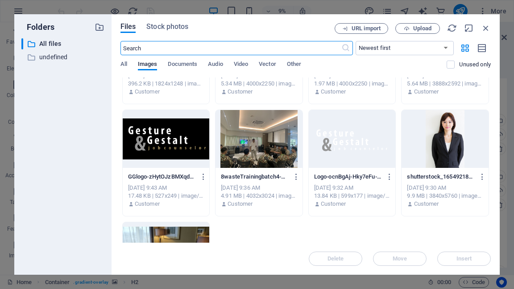 This screenshot has height=289, width=514. I want to click on span: URL import, so click(366, 29).